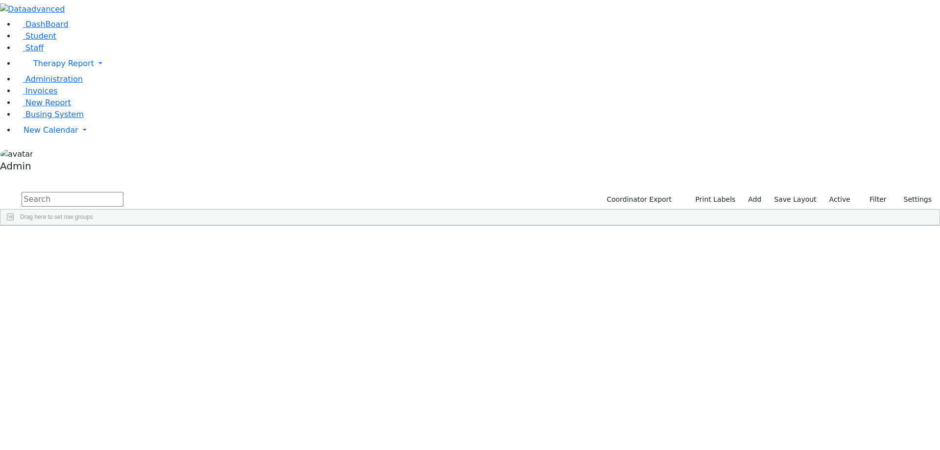 This screenshot has width=940, height=450. What do you see at coordinates (478, 130) in the screenshot?
I see `a: New Calendar` at bounding box center [478, 130].